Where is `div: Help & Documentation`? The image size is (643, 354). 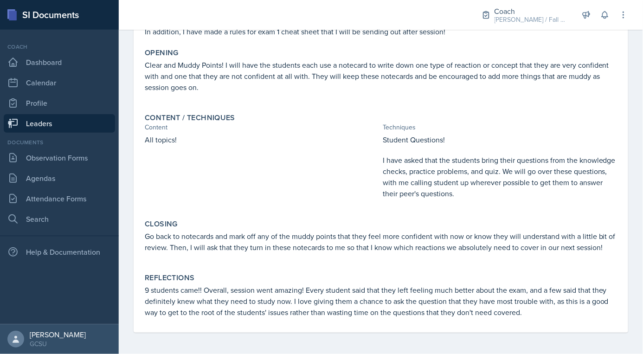 div: Help & Documentation is located at coordinates (59, 252).